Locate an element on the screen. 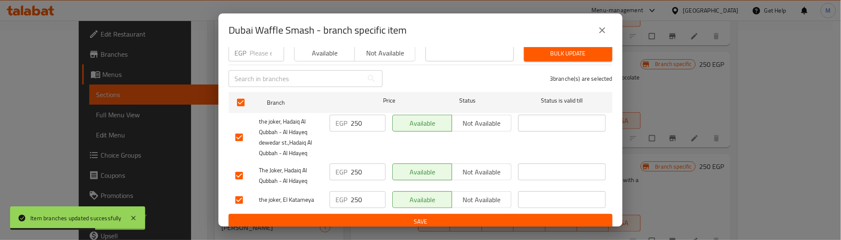 The width and height of the screenshot is (841, 240). p: 3 branche(s) are selected is located at coordinates (581, 79).